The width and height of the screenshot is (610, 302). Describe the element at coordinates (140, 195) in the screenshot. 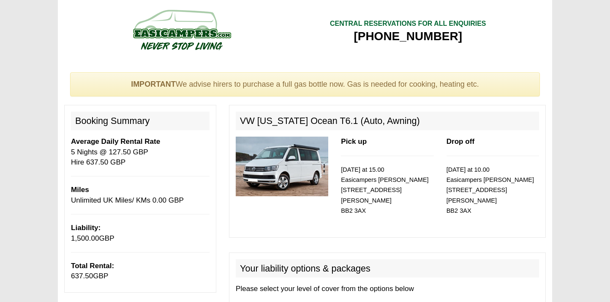

I see `p: Unlimited UK Miles/ KMs 0.00 GBP` at that location.